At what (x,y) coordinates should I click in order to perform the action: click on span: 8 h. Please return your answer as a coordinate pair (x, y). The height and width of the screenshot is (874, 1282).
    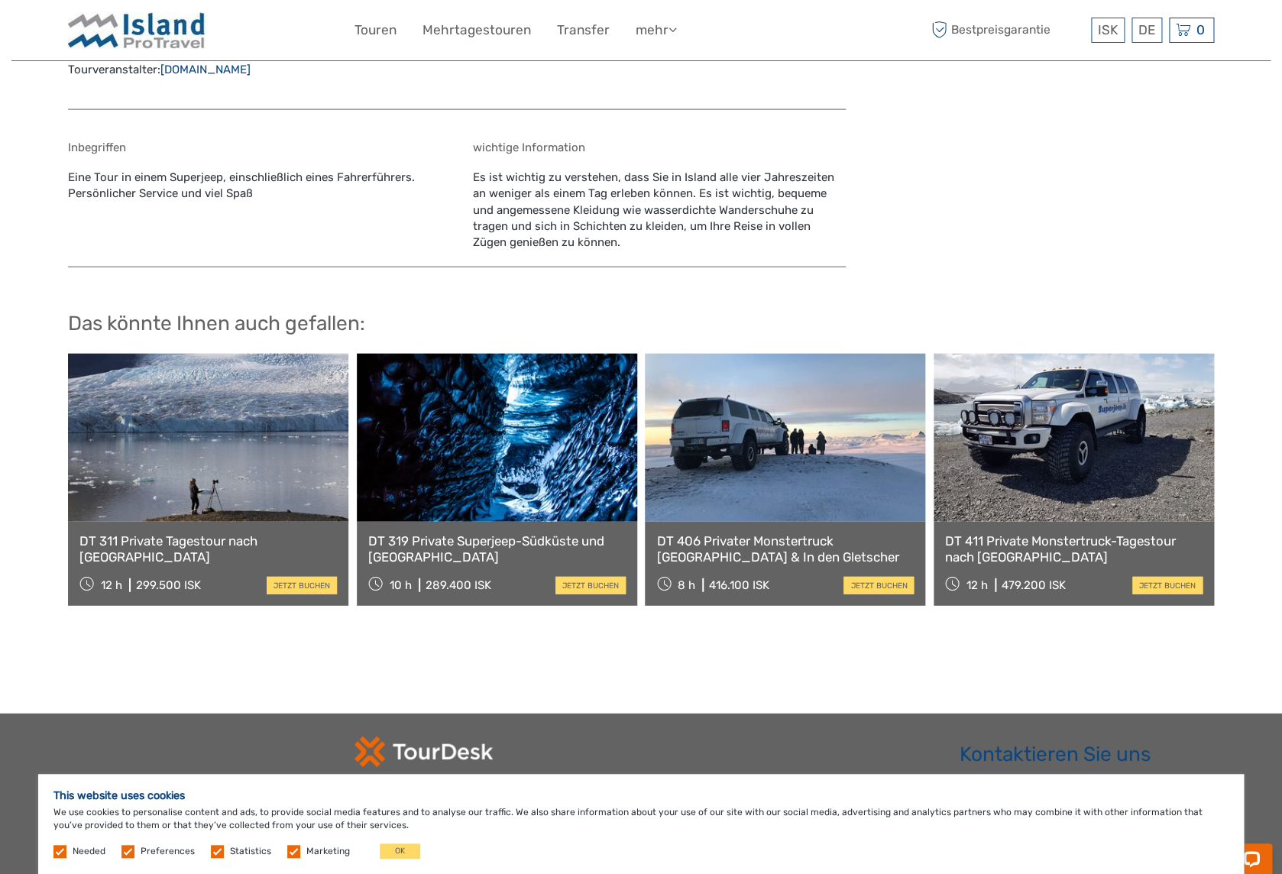
    Looking at the image, I should click on (686, 585).